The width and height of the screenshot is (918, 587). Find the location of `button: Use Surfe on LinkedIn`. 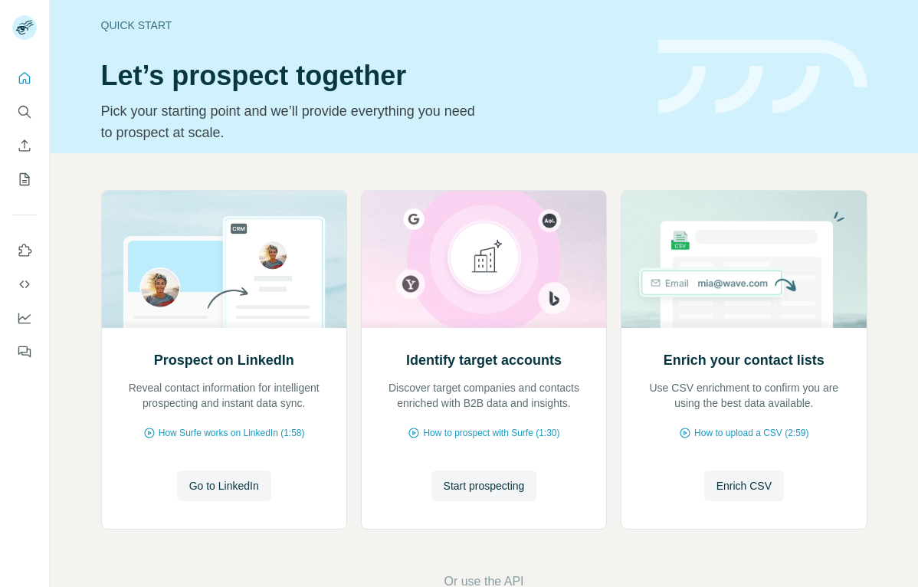

button: Use Surfe on LinkedIn is located at coordinates (25, 251).